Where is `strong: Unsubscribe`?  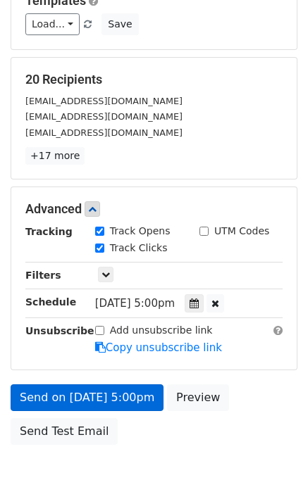 strong: Unsubscribe is located at coordinates (60, 331).